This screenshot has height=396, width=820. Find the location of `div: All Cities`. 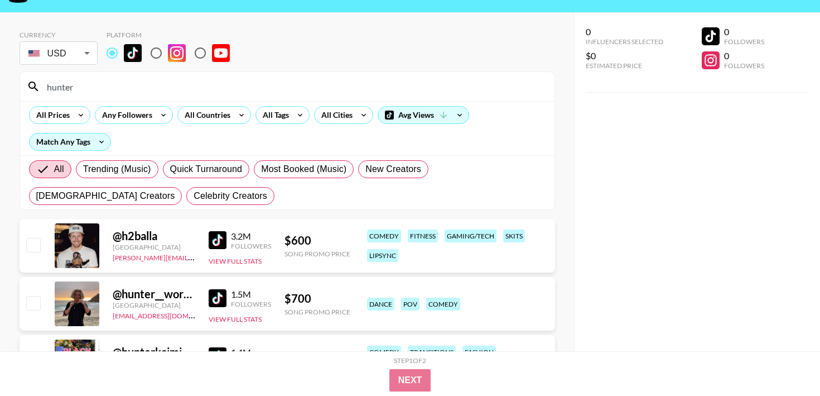

div: All Cities is located at coordinates (335, 115).